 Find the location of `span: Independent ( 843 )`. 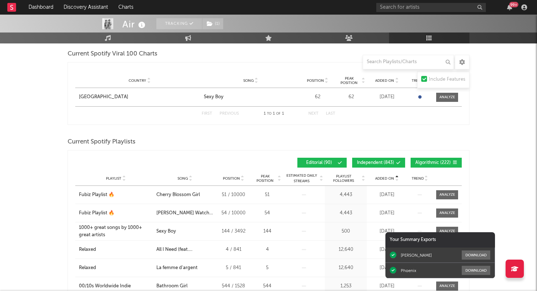

span: Independent ( 843 ) is located at coordinates (375, 163).